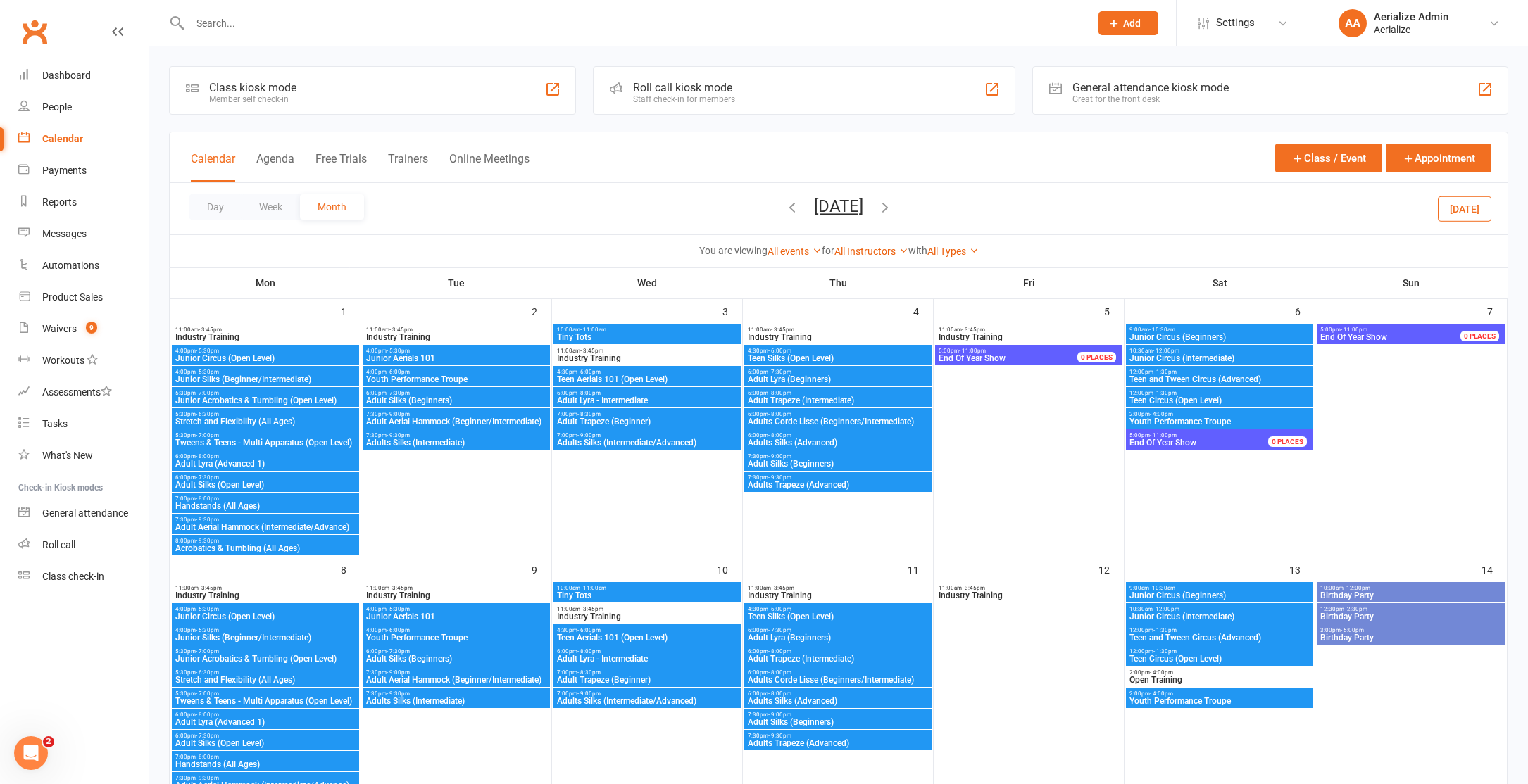 The height and width of the screenshot is (784, 1528). Describe the element at coordinates (253, 87) in the screenshot. I see `div: Class kiosk mode` at that location.